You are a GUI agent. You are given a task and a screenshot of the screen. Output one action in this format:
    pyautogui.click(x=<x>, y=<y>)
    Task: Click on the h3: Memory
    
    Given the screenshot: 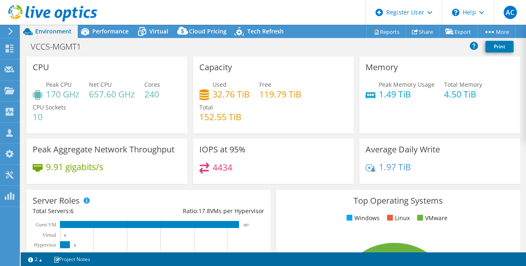 What is the action you would take?
    pyautogui.click(x=382, y=67)
    